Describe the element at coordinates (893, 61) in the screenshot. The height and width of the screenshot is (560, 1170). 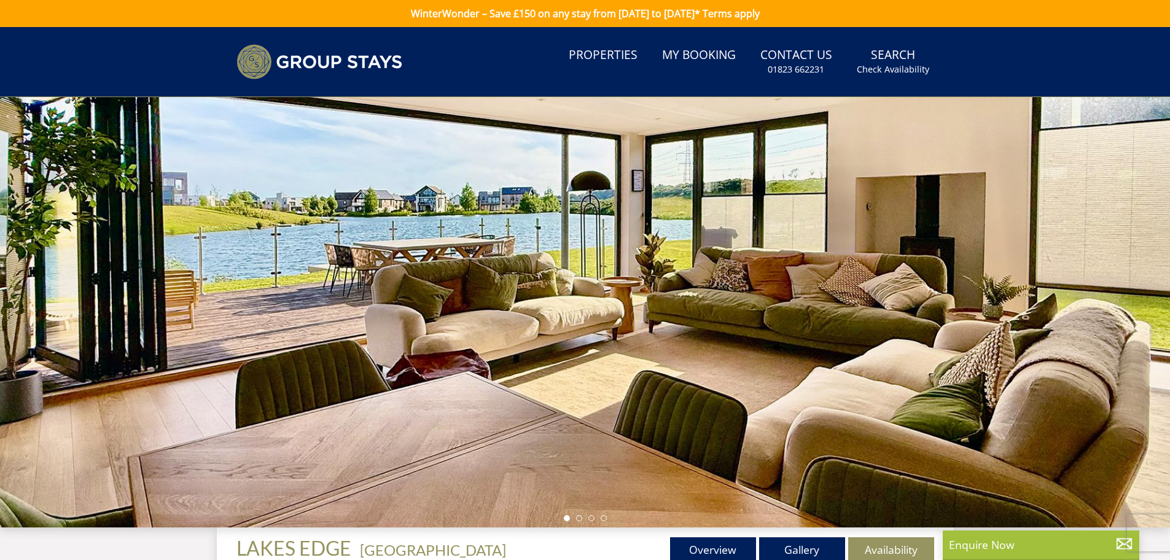
I see `a: SearchCheck Availability` at that location.